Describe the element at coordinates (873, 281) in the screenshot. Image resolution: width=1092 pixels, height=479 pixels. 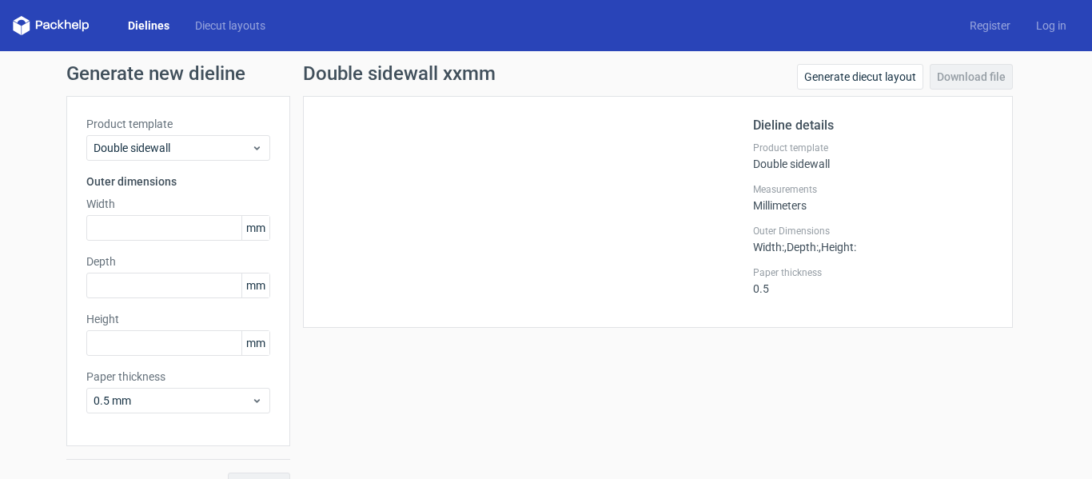
I see `div: 0.5` at that location.